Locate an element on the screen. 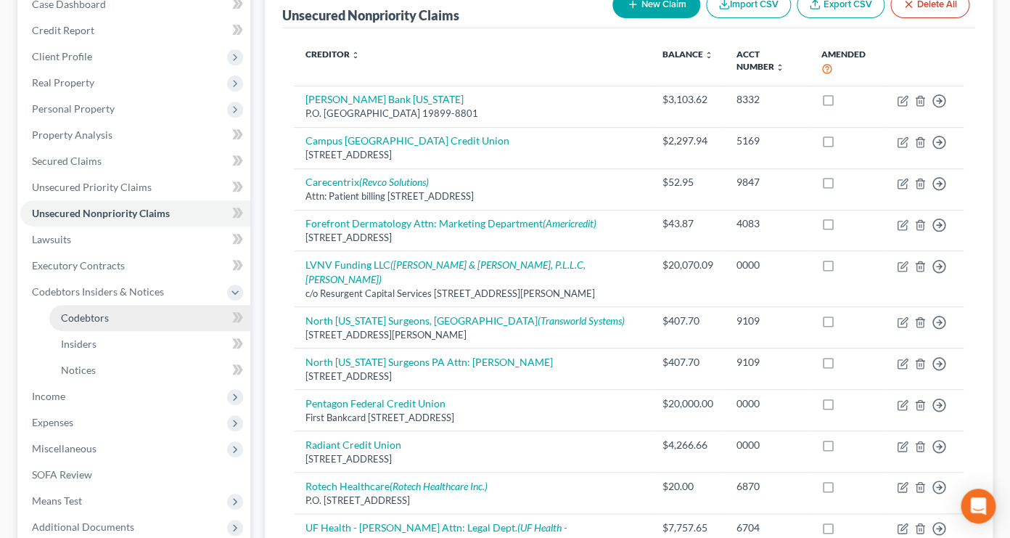 The width and height of the screenshot is (1010, 538). a: Forefront Dermatology Attn: Marketing Department(Americredit) is located at coordinates (451, 223).